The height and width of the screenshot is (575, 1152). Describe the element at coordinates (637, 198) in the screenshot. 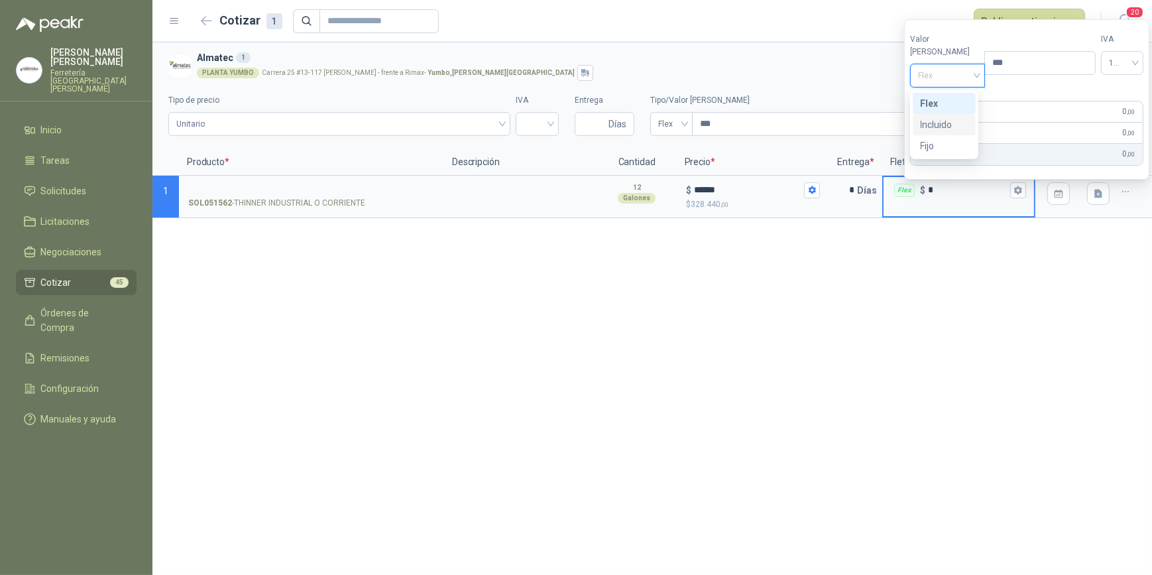

I see `div: Galones` at that location.